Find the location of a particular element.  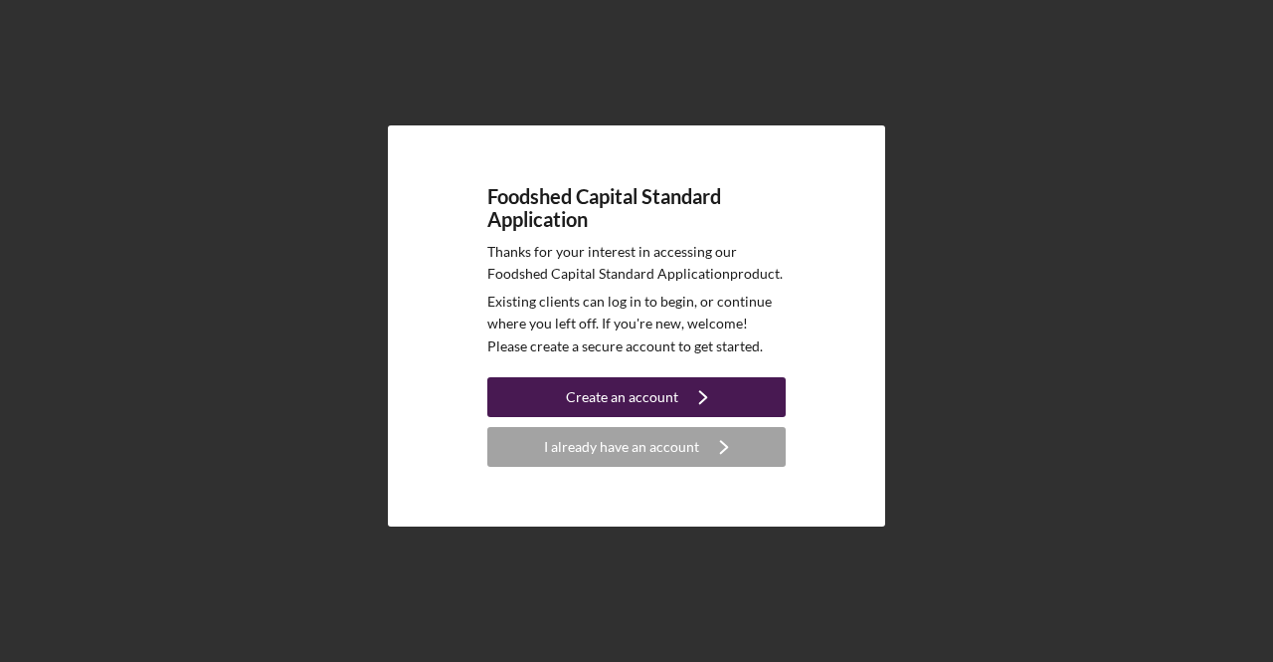

button: Create an account is located at coordinates (637, 397).